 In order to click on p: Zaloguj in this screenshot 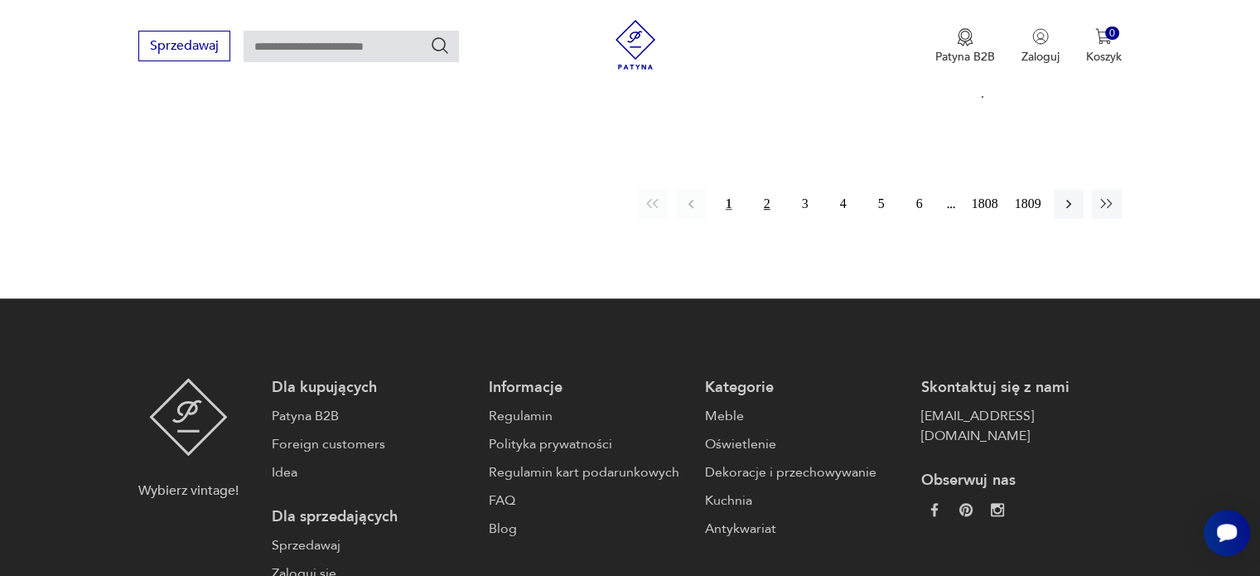, I will do `click(1040, 56)`.